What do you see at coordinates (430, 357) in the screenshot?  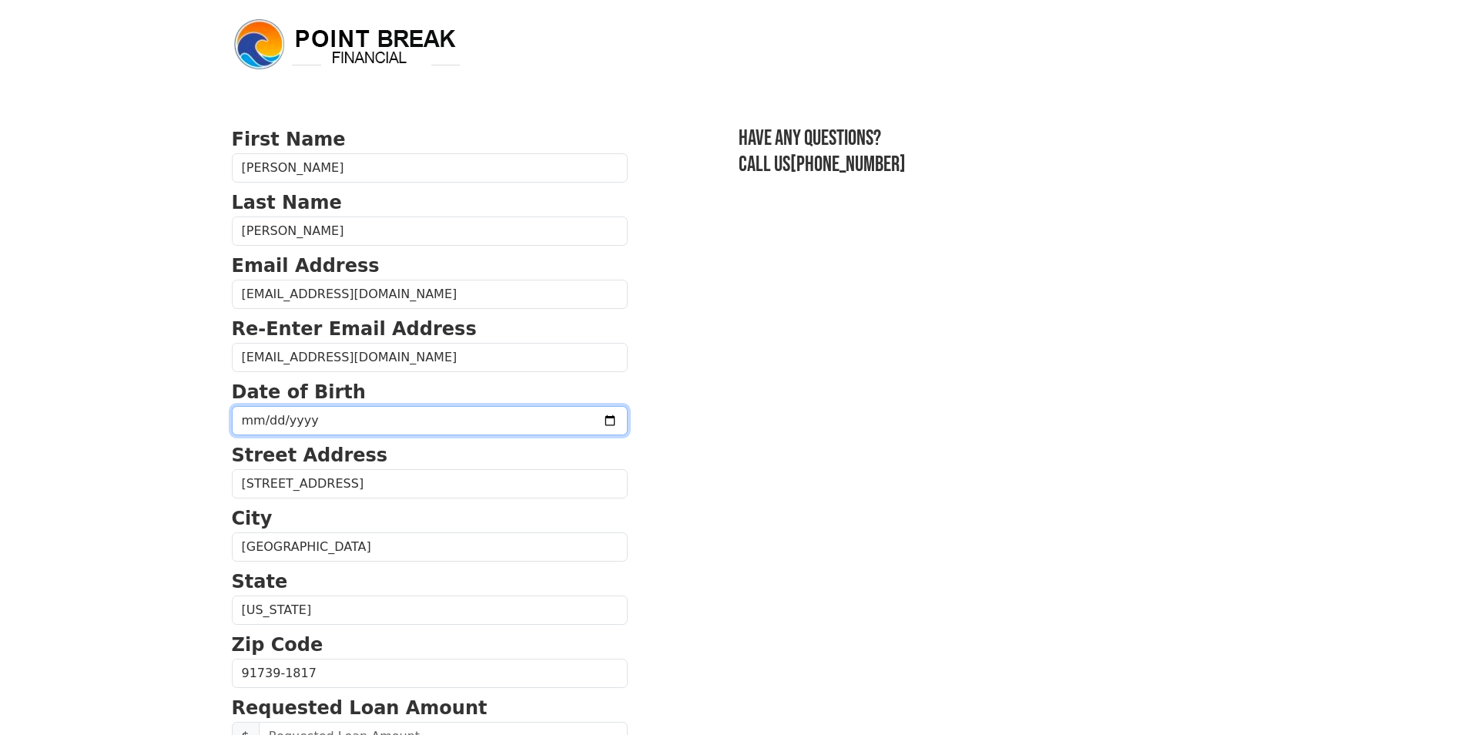 I see `input: Re-Enter Email Address` at bounding box center [430, 357].